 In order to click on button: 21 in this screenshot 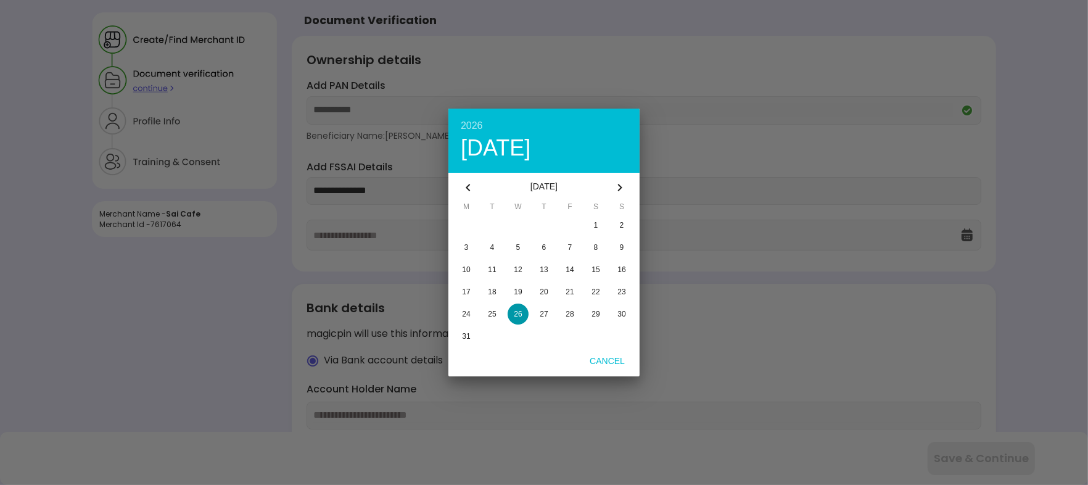, I will do `click(570, 292)`.